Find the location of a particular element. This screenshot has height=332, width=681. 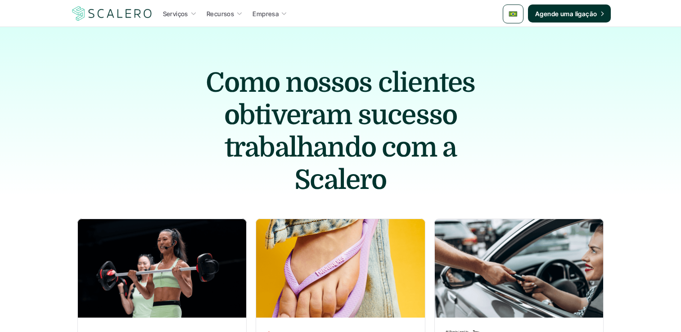

a: Agende uma ligação is located at coordinates (570, 14).